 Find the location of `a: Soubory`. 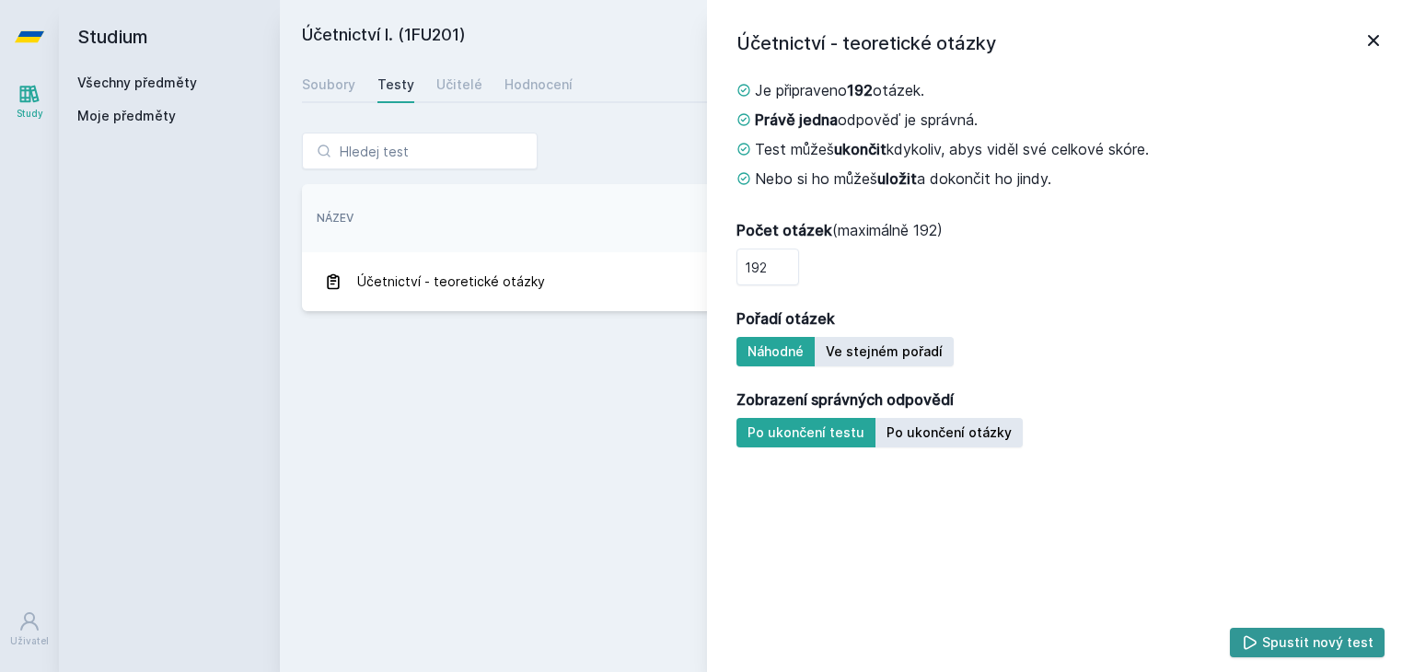

a: Soubory is located at coordinates (329, 85).